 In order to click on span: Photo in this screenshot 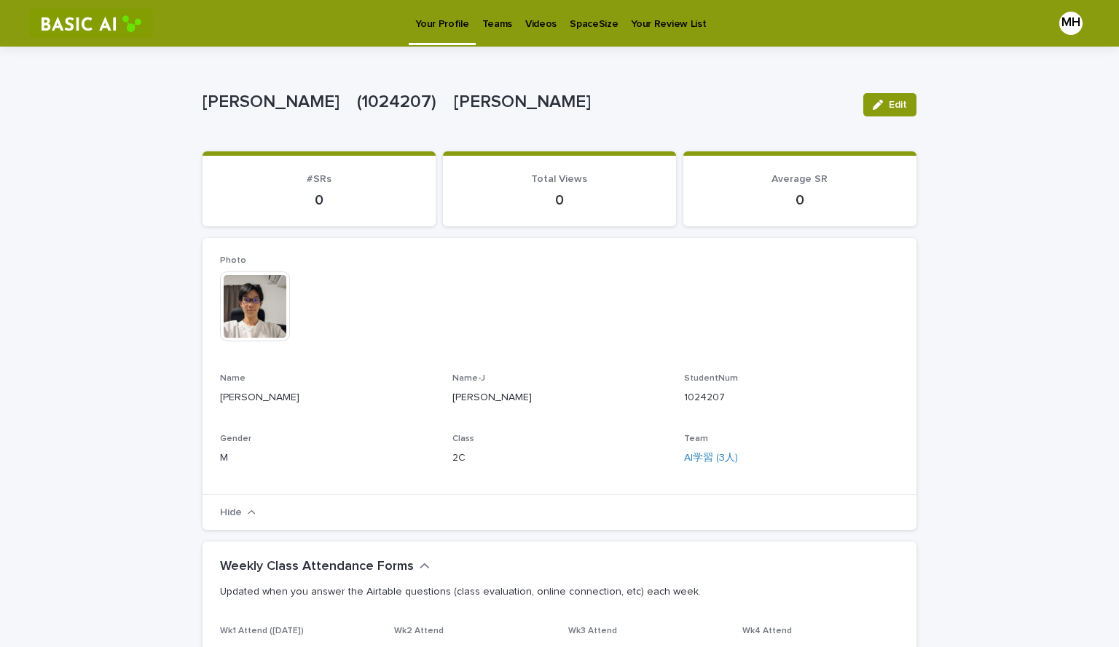, I will do `click(233, 261)`.